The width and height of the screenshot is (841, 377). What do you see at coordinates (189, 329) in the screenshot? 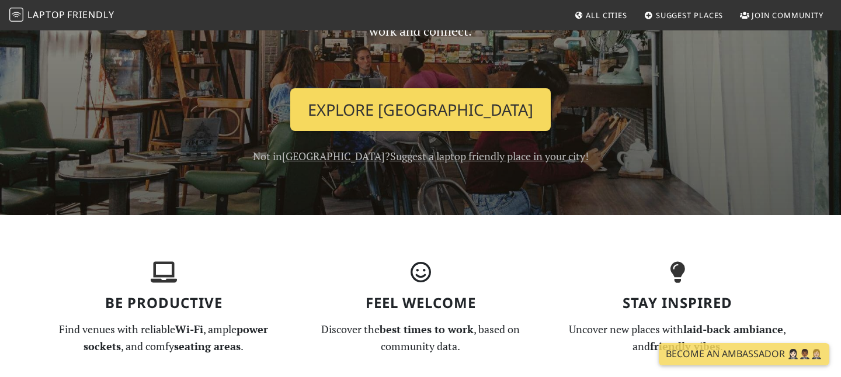
I see `strong: Wi-Fi` at bounding box center [189, 329].